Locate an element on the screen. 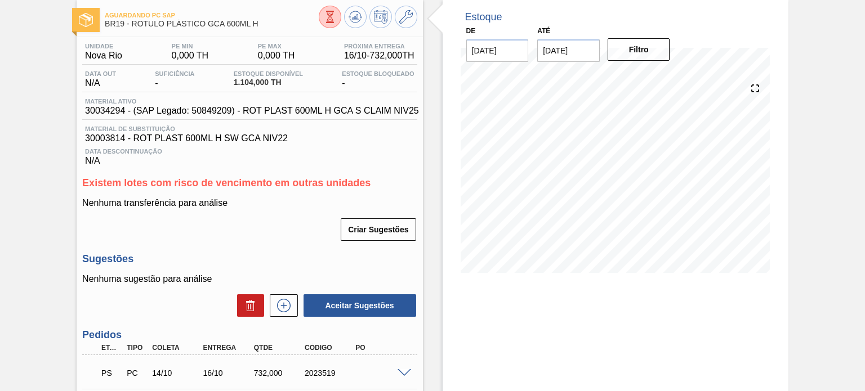 Image resolution: width=865 pixels, height=391 pixels. button: Ir ao Master Data / Geral is located at coordinates (406, 17).